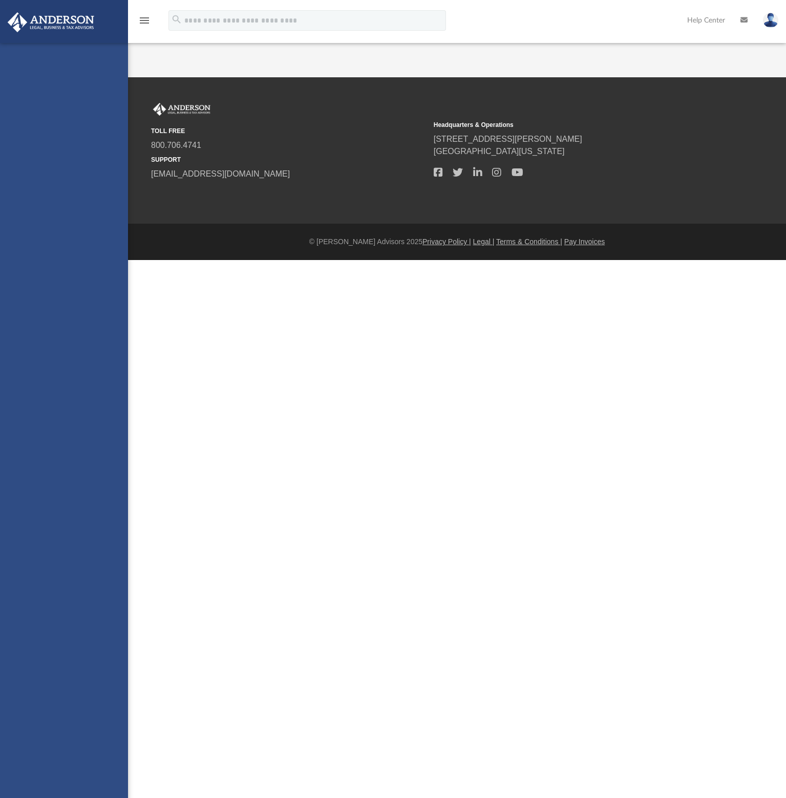  Describe the element at coordinates (289, 131) in the screenshot. I see `small: TOLL FREE` at that location.